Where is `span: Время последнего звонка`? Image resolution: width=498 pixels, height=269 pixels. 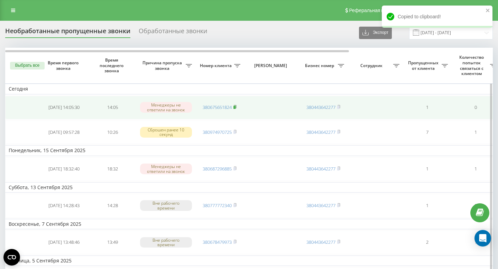
span: Время последнего звонка is located at coordinates (112, 65).